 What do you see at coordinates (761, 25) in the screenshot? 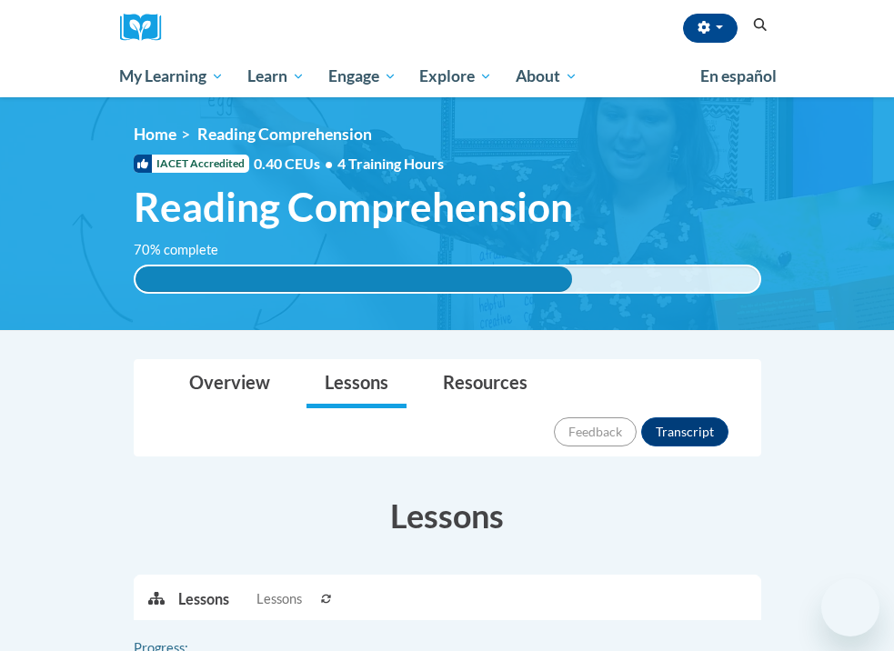
I see `button: Search` at bounding box center [761, 25].